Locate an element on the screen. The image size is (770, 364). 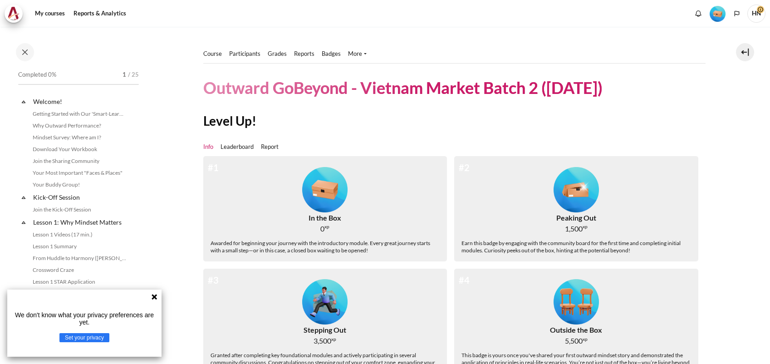
div: Peaking Out is located at coordinates (576, 218).